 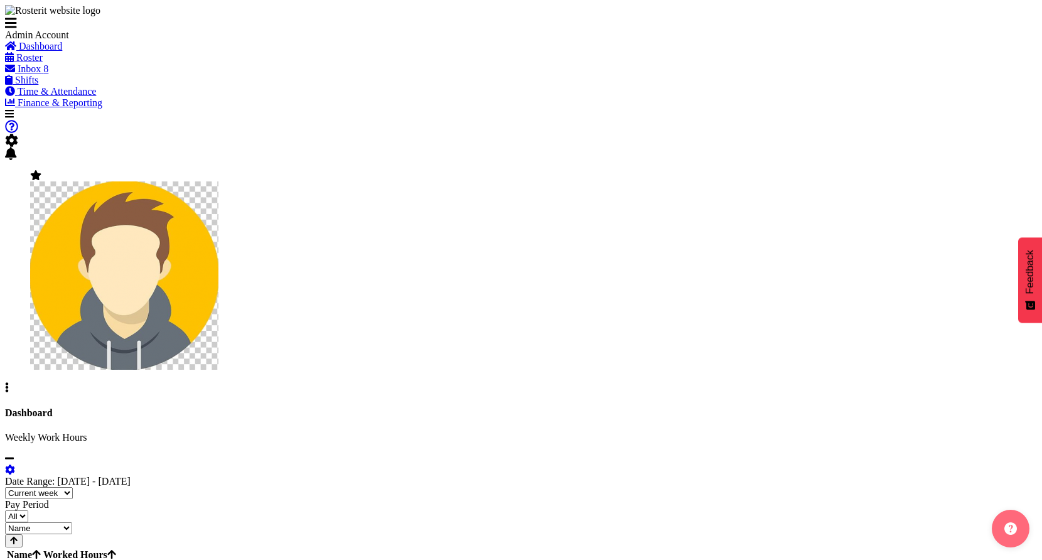 What do you see at coordinates (29, 57) in the screenshot?
I see `span: Roster` at bounding box center [29, 57].